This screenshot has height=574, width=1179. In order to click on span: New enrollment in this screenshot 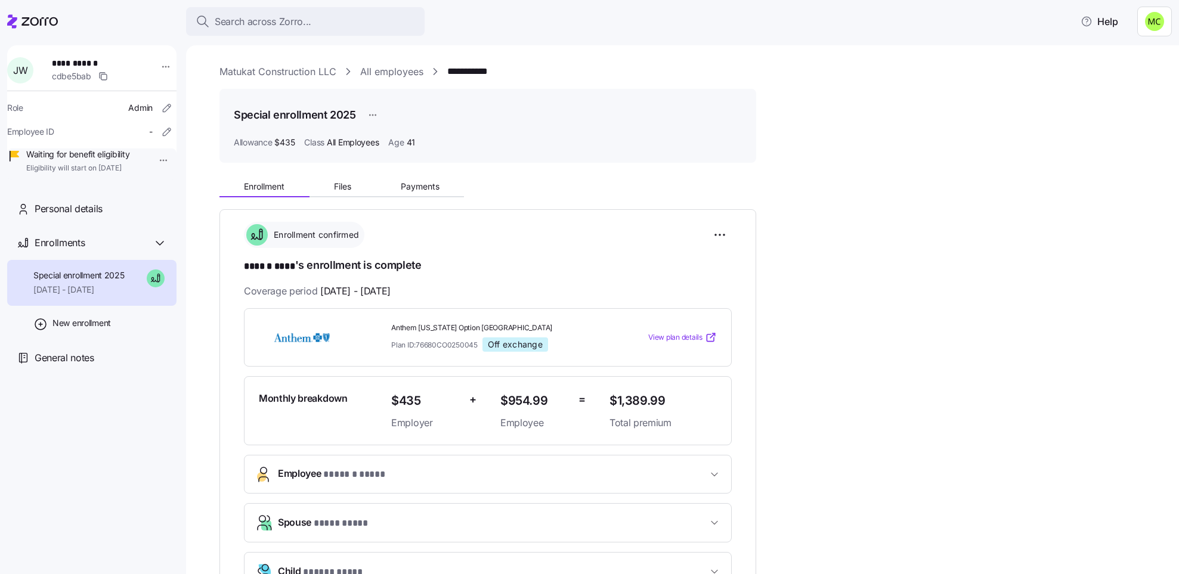, I will do `click(82, 323)`.